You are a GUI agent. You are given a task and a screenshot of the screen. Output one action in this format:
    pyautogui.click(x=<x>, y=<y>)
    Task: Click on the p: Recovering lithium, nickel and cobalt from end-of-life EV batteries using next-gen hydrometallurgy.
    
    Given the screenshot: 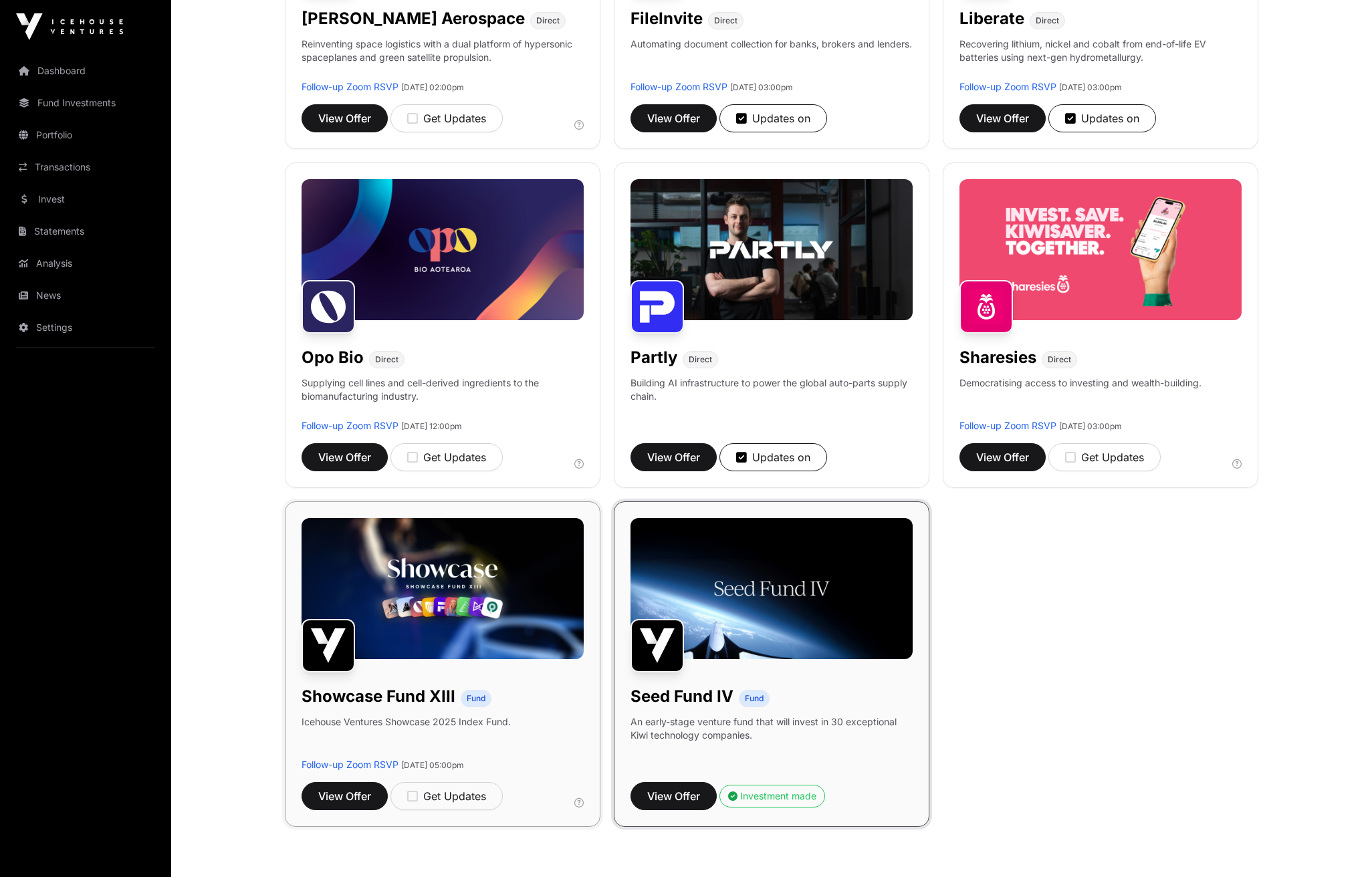 What is the action you would take?
    pyautogui.click(x=1100, y=59)
    